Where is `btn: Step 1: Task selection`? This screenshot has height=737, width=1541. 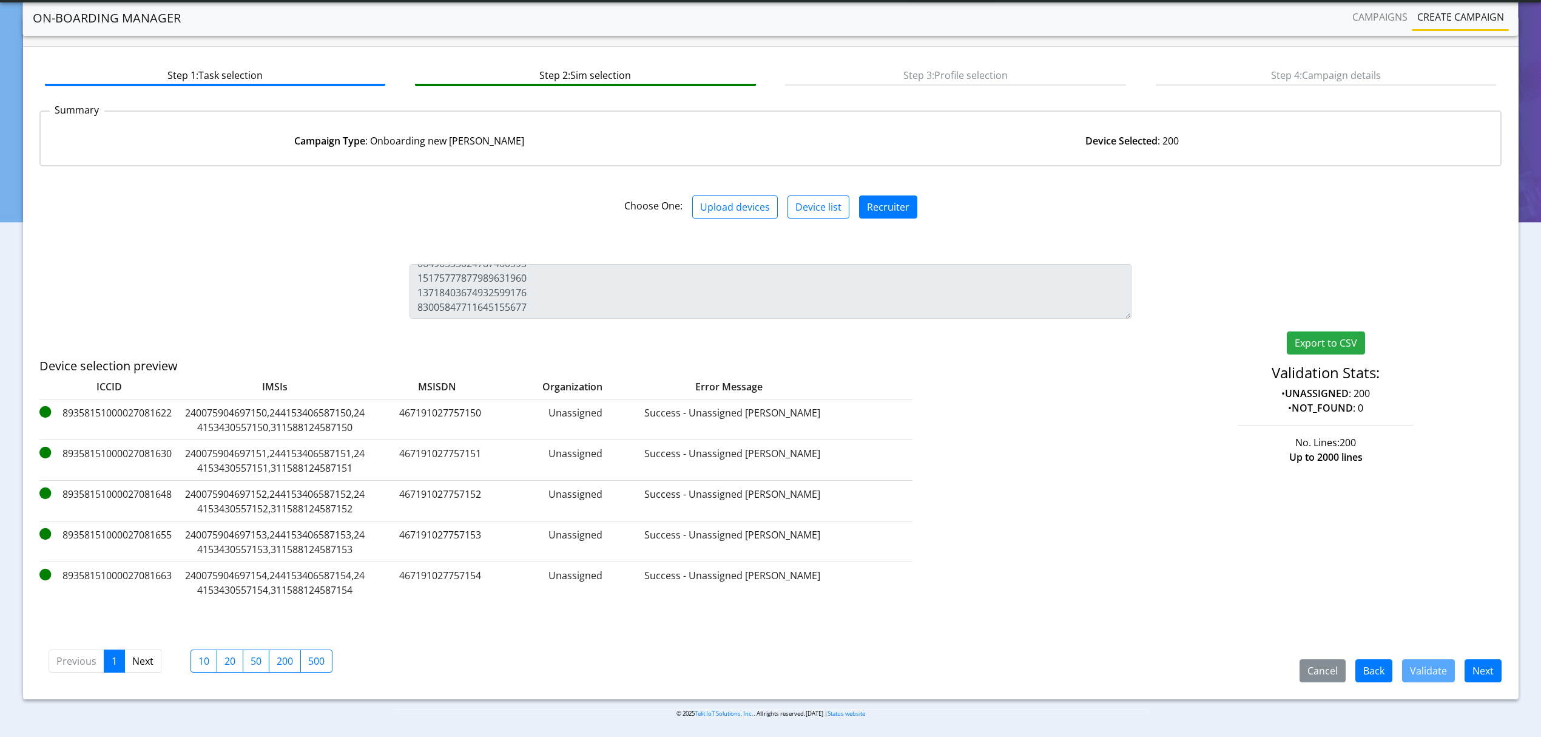
btn: Step 1: Task selection is located at coordinates (215, 75).